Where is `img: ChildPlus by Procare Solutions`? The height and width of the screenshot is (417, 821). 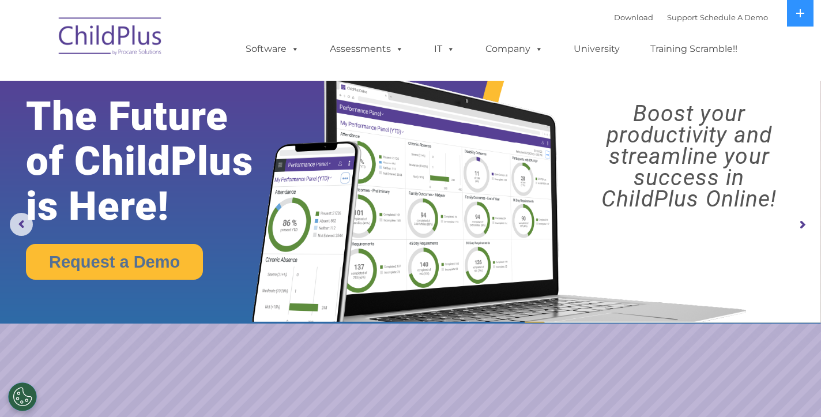
img: ChildPlus by Procare Solutions is located at coordinates (111, 38).